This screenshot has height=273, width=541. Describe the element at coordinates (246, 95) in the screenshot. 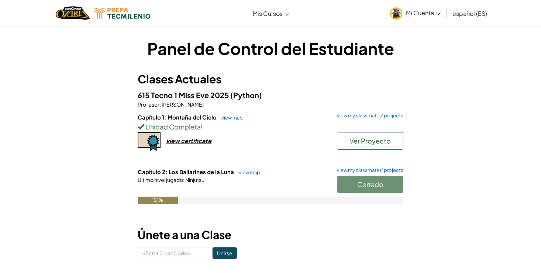

I see `span: (Python)` at that location.